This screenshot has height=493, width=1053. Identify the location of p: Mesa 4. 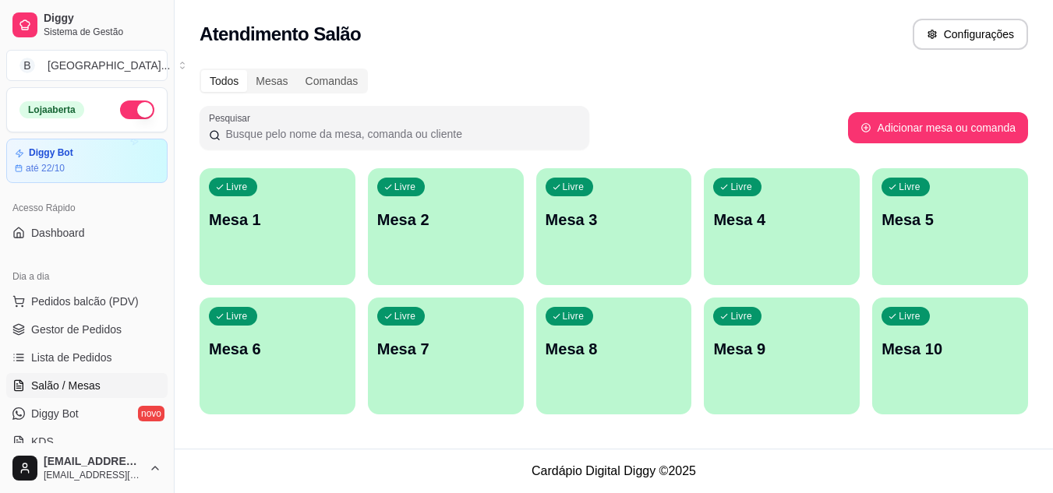
(782, 220).